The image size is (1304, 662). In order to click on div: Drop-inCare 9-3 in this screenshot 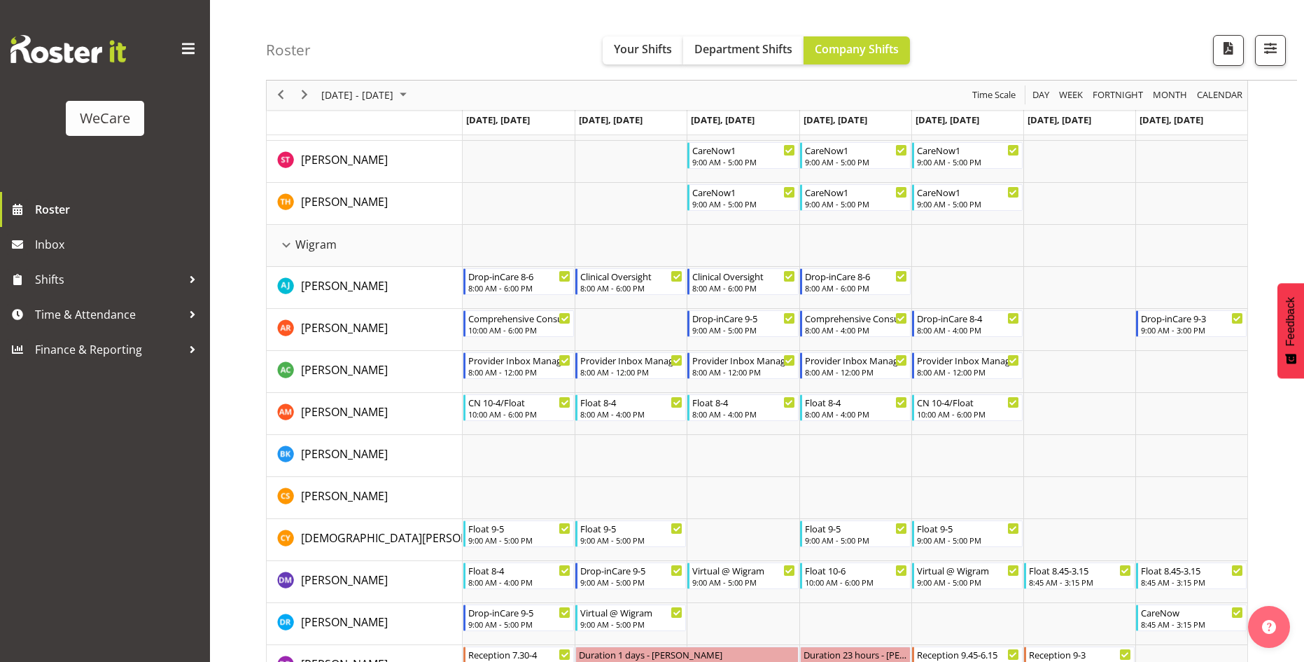, I will do `click(1192, 318)`.